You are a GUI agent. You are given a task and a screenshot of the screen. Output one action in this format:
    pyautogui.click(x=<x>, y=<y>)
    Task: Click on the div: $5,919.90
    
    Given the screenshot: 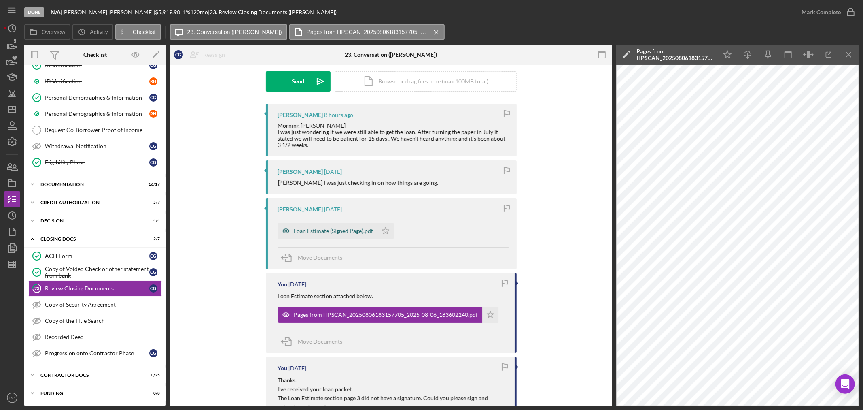 What is the action you would take?
    pyautogui.click(x=169, y=12)
    